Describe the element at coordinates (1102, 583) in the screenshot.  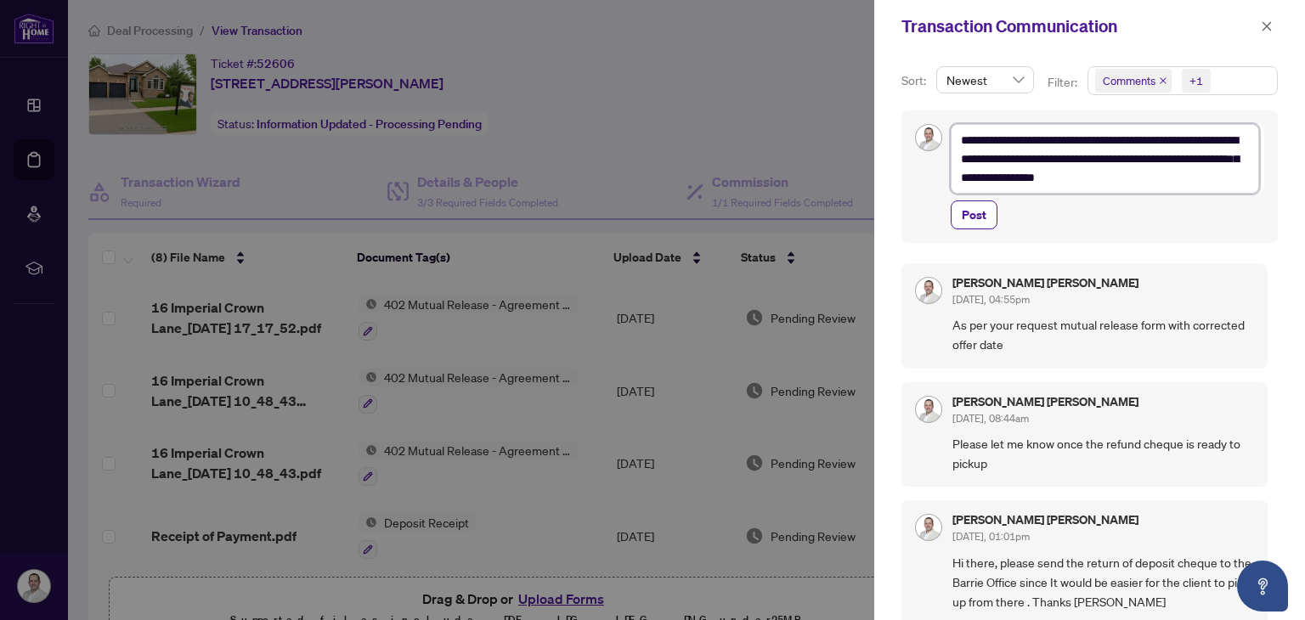
I see `span: Hi there, please send the return of deposit cheque to the Barrie Office since It would be easier ...` at that location.